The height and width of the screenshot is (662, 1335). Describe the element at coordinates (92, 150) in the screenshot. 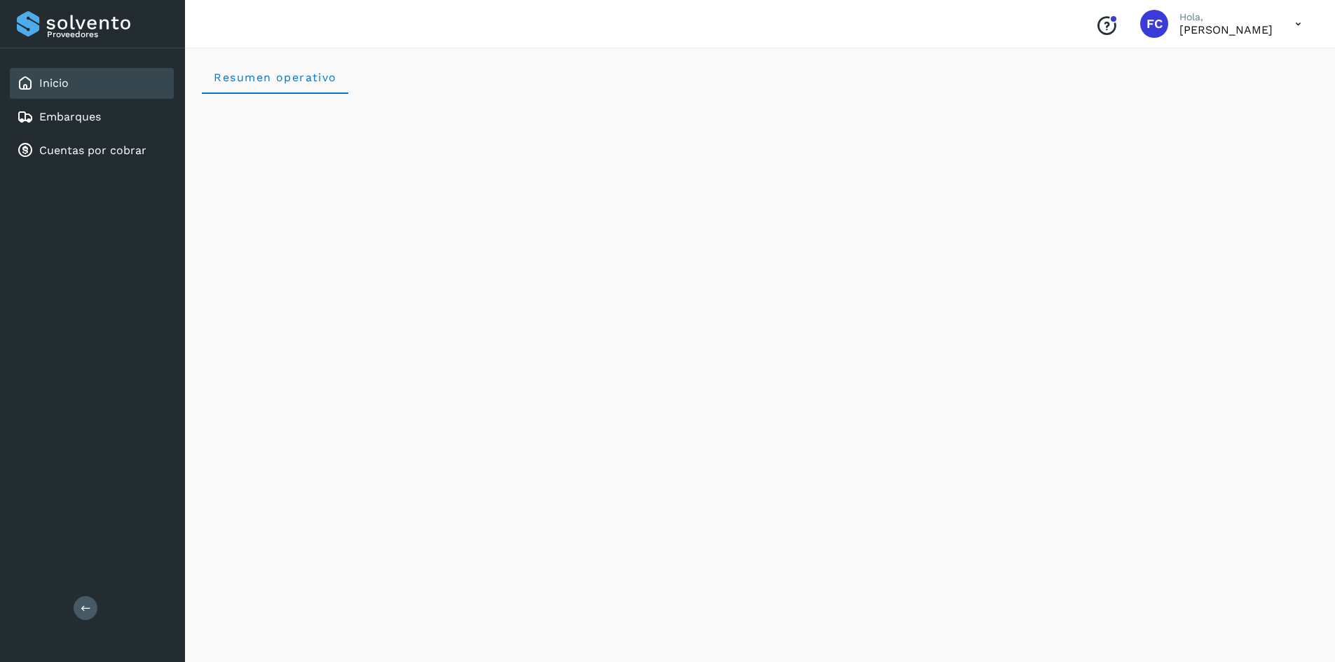

I see `a: Cuentas por cobrar` at that location.